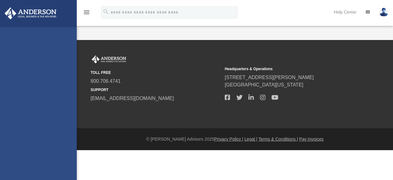 The image size is (393, 180). Describe the element at coordinates (278, 139) in the screenshot. I see `a: Terms & Conditions |` at that location.